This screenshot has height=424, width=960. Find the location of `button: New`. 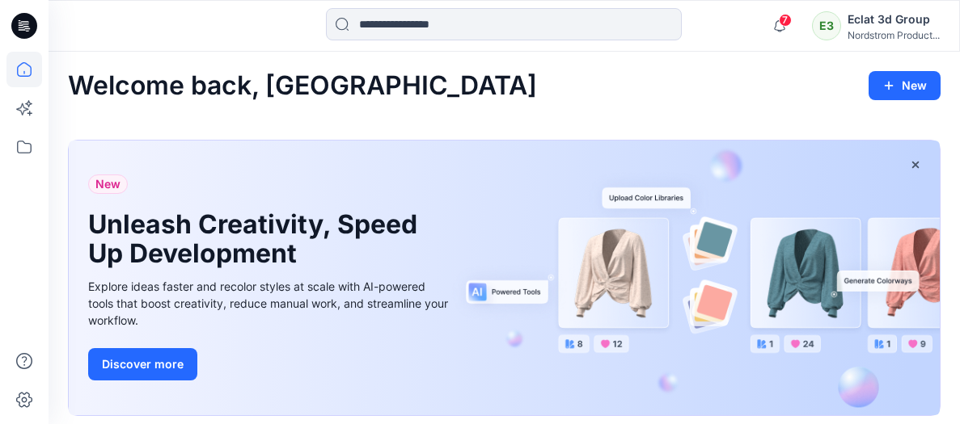

button: New is located at coordinates (904, 86).